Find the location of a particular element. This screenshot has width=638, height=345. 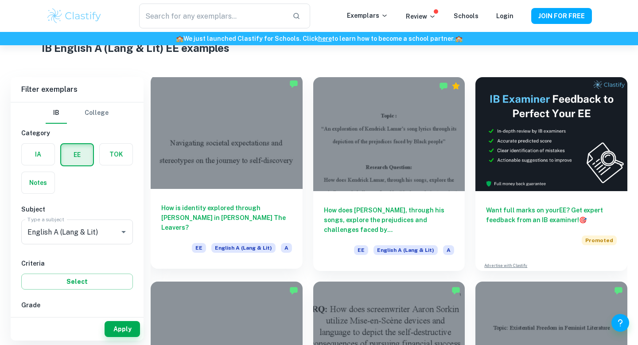

h6: Subject is located at coordinates (77, 209).